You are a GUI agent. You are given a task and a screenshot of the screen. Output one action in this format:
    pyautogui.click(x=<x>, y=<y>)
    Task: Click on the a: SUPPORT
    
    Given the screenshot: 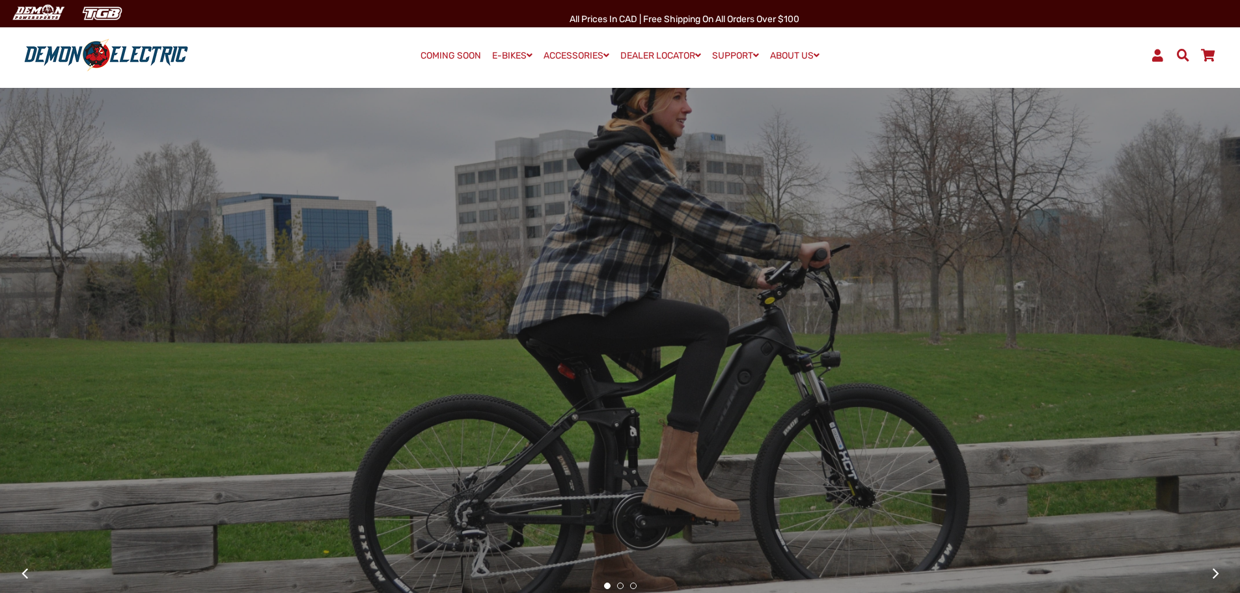 What is the action you would take?
    pyautogui.click(x=735, y=55)
    